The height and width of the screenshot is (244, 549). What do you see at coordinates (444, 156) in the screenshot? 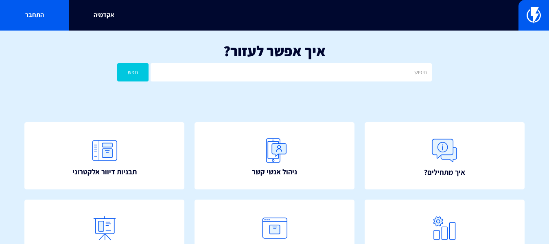
I see `a: איך מתחילים?` at bounding box center [444, 156].